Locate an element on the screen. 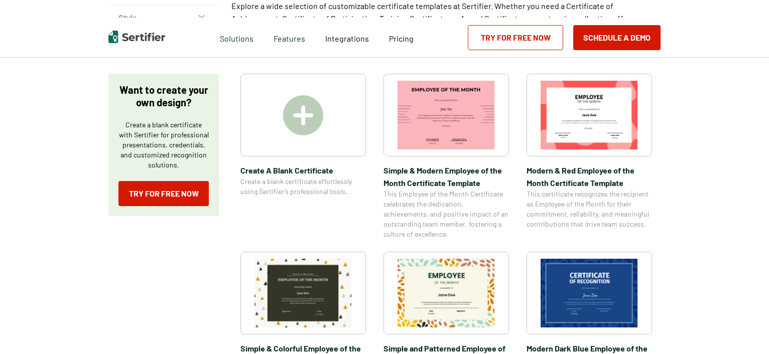  span: Solutions is located at coordinates (236, 37).